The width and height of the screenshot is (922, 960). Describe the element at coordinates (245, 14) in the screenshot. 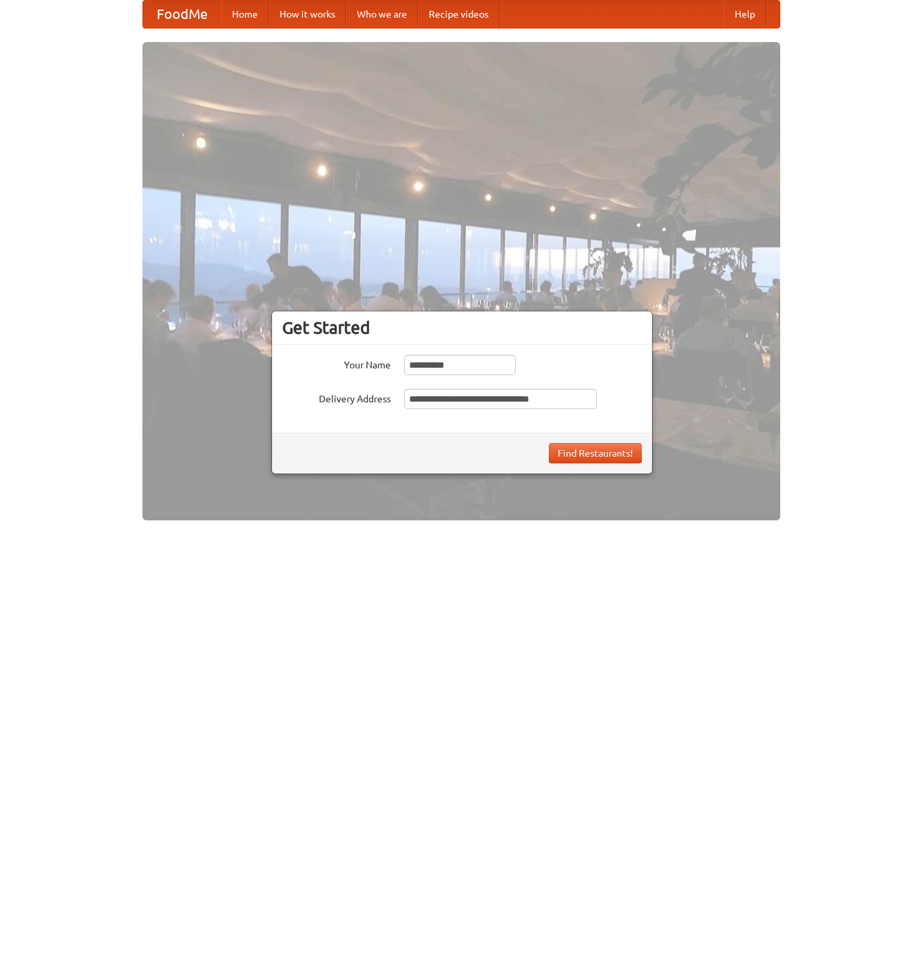

I see `a: Home` at that location.